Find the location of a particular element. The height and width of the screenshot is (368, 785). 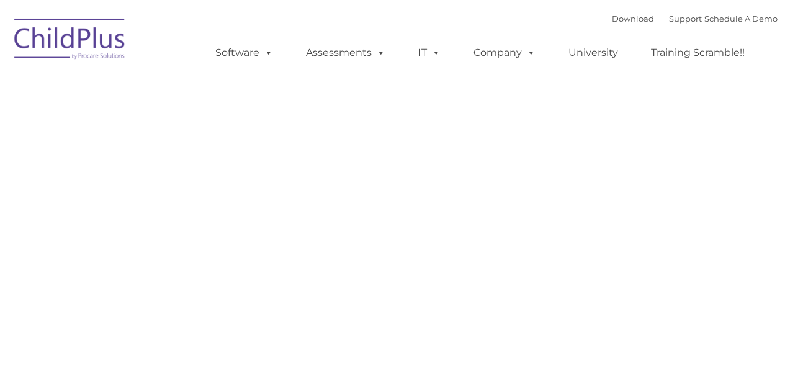

a: Assessments is located at coordinates (346, 53).